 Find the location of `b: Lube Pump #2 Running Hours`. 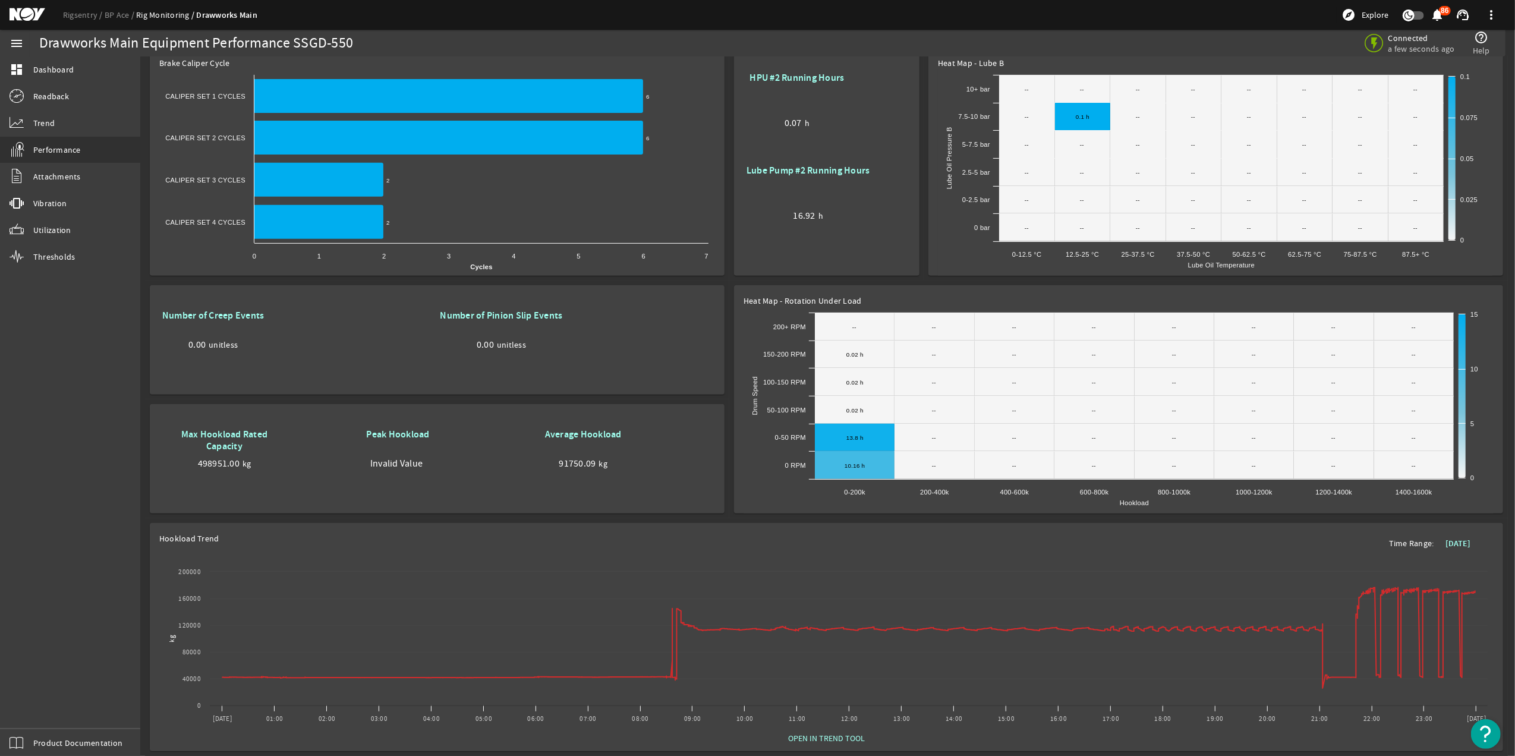

b: Lube Pump #2 Running Hours is located at coordinates (809, 170).